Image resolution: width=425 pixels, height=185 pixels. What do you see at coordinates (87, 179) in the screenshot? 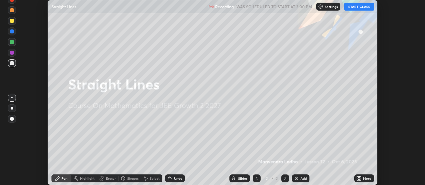
I see `div: Highlight` at bounding box center [87, 179].